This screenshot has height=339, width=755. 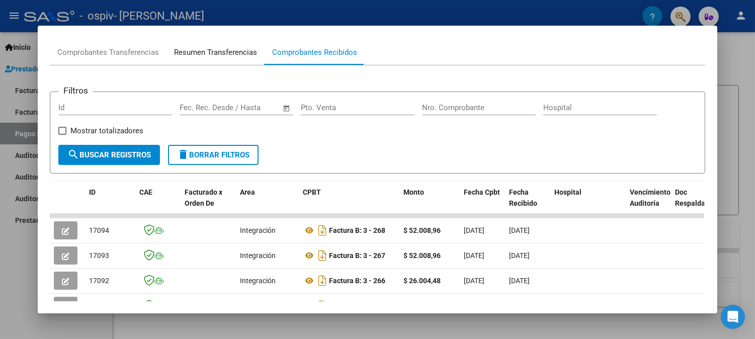 What do you see at coordinates (733, 317) in the screenshot?
I see `div: Open Intercom Messenger` at bounding box center [733, 317].